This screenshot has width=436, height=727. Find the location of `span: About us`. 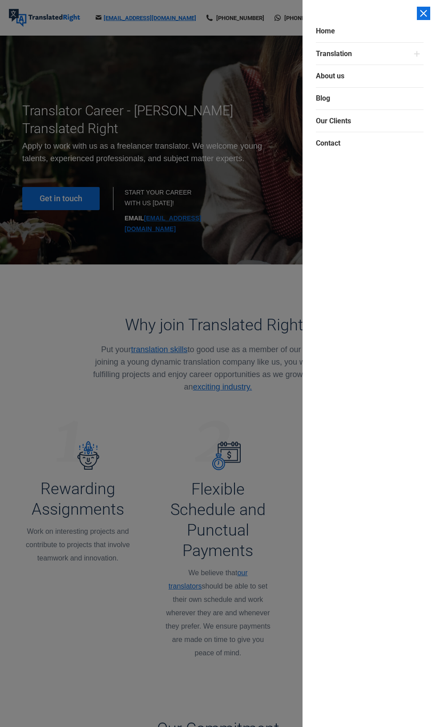

span: About us is located at coordinates (330, 76).